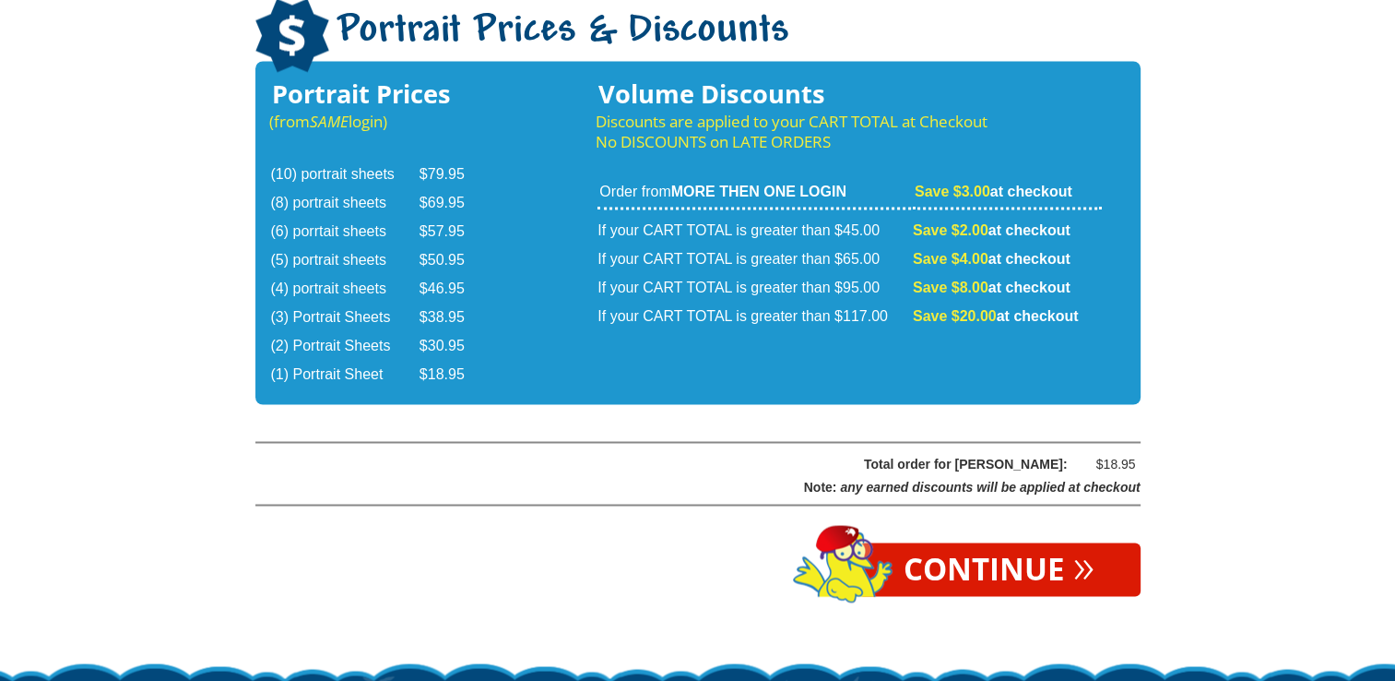 The height and width of the screenshot is (681, 1395). What do you see at coordinates (454, 203) in the screenshot?
I see `td: $69.95` at bounding box center [454, 203].